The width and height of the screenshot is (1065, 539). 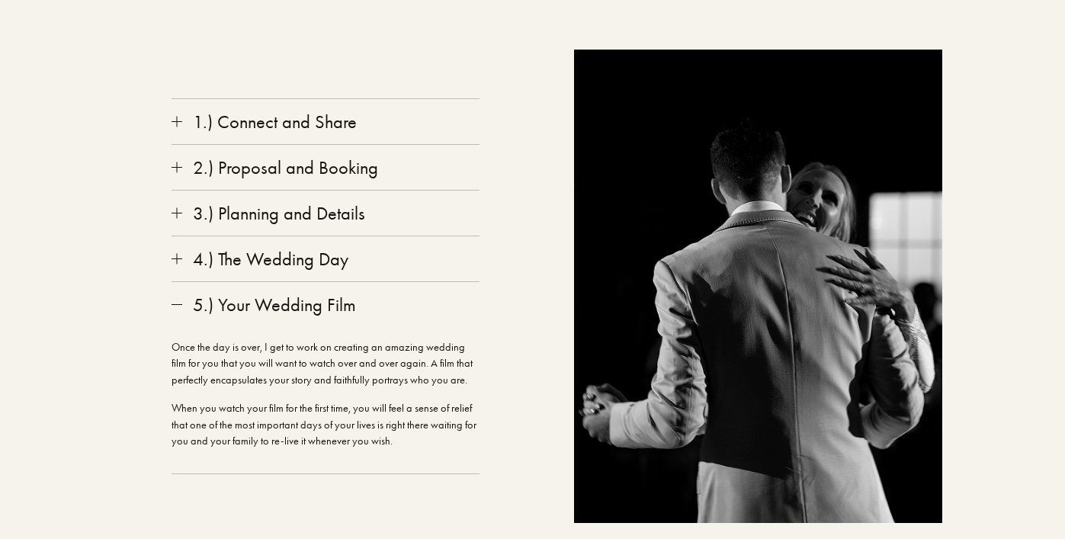 I want to click on button: 4.) The Wedding Day, so click(x=325, y=258).